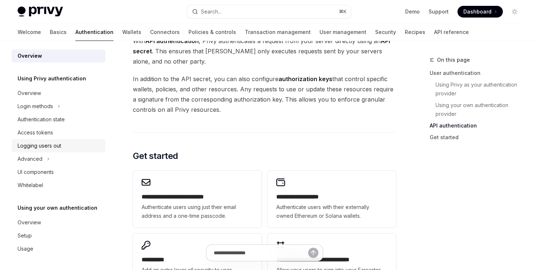  What do you see at coordinates (30, 185) in the screenshot?
I see `div: Whitelabel` at bounding box center [30, 185].